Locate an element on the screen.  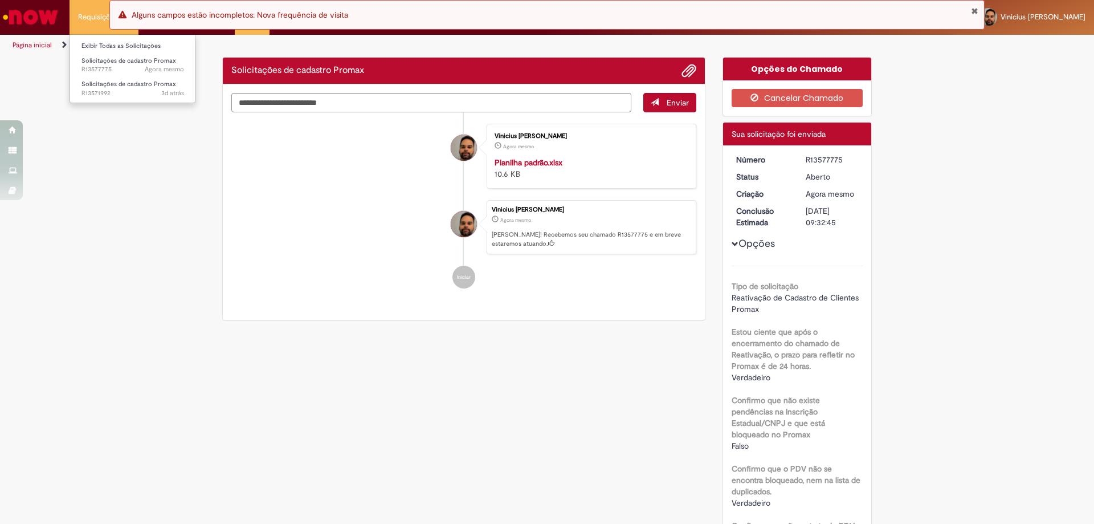
span: Alguns campos estão incompletos: Nova frequência de visita is located at coordinates (240, 15).